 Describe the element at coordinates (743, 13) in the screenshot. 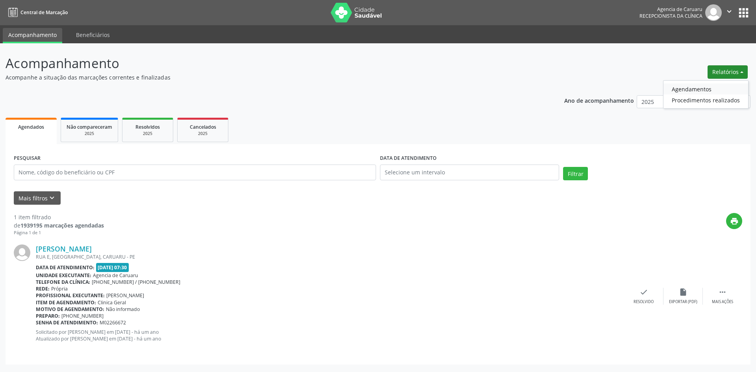

I see `button: apps` at that location.